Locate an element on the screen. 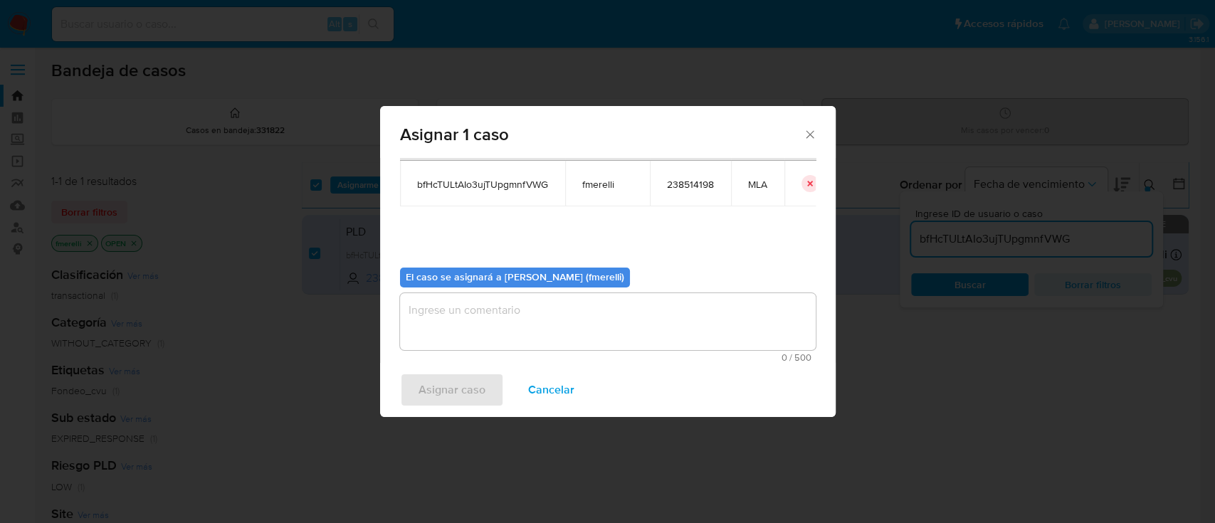 The image size is (1215, 523). span: Cancelar is located at coordinates (551, 390).